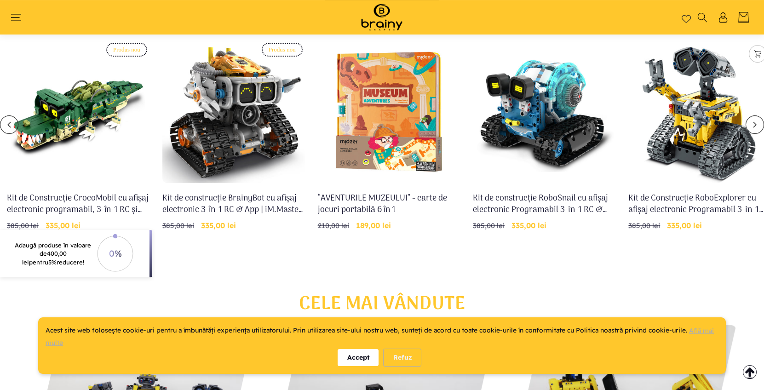 This screenshot has height=390, width=764. I want to click on text: 0%, so click(115, 253).